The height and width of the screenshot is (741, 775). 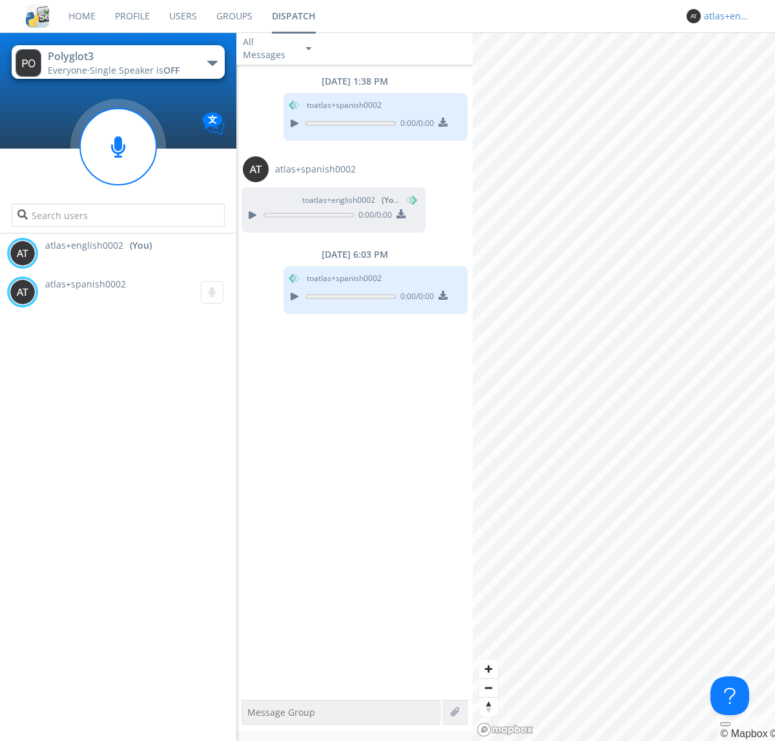 I want to click on img: caret-down-sm.svg, so click(x=309, y=48).